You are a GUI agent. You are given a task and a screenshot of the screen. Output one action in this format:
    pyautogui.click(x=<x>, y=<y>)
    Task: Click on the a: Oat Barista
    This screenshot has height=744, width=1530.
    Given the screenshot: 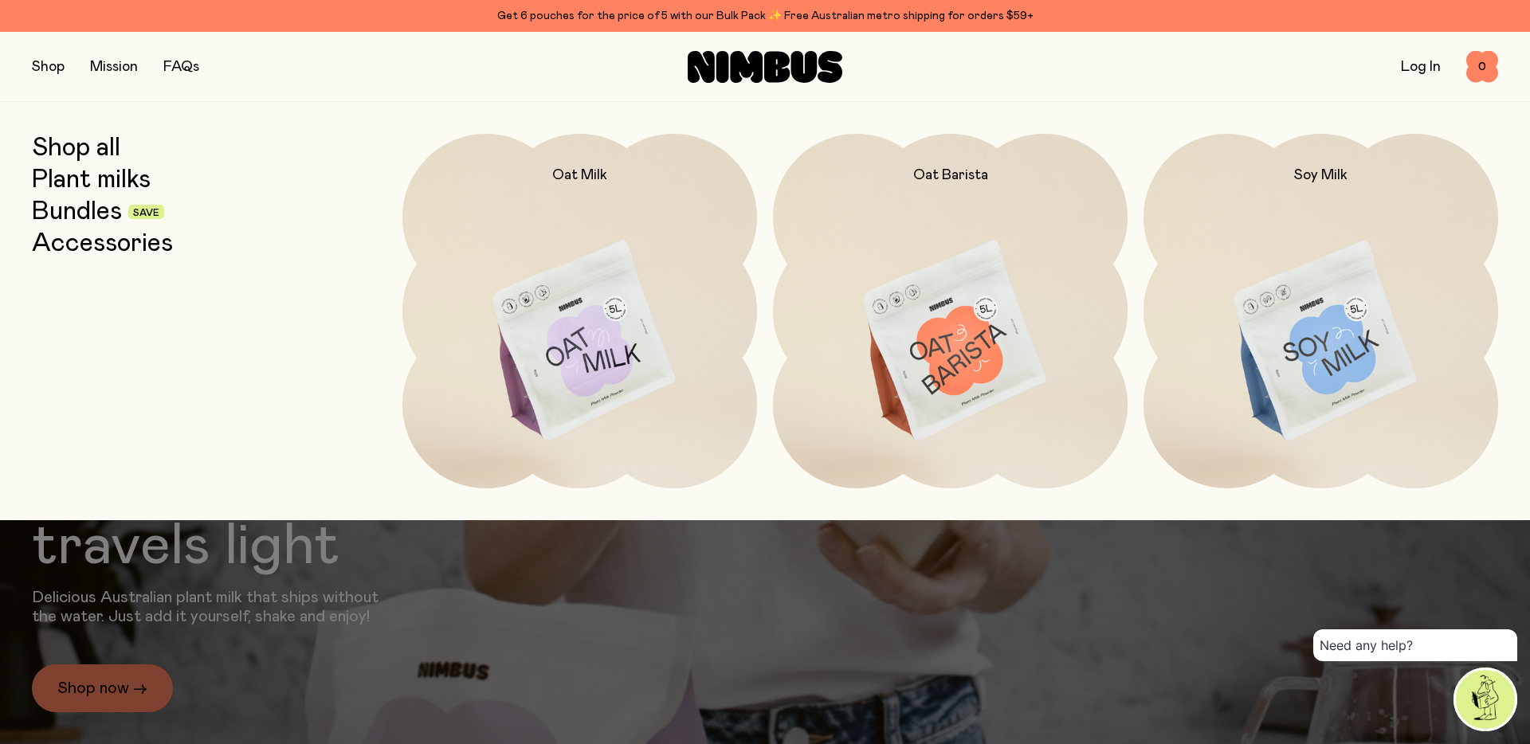 What is the action you would take?
    pyautogui.click(x=950, y=311)
    